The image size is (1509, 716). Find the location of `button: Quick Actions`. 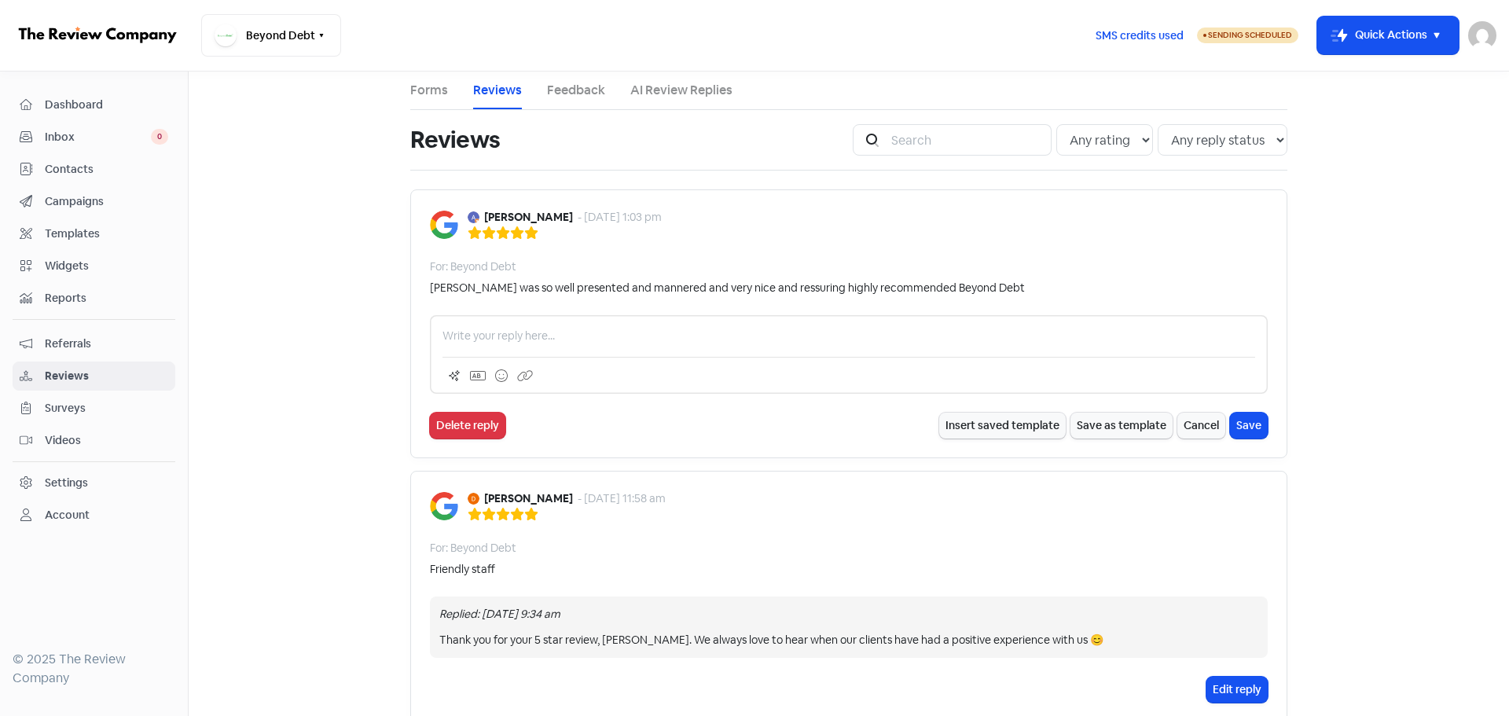

button: Quick Actions is located at coordinates (1388, 35).